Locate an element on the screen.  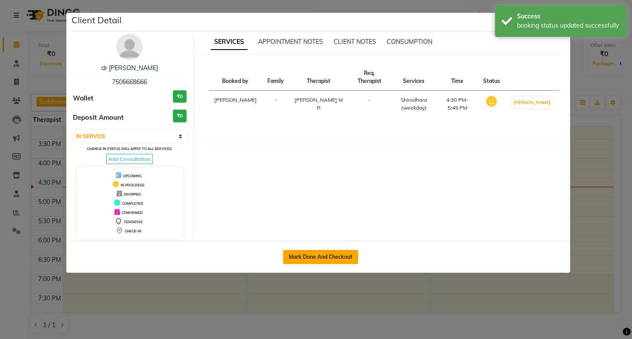
span: CLIENT NOTES is located at coordinates (355, 42).